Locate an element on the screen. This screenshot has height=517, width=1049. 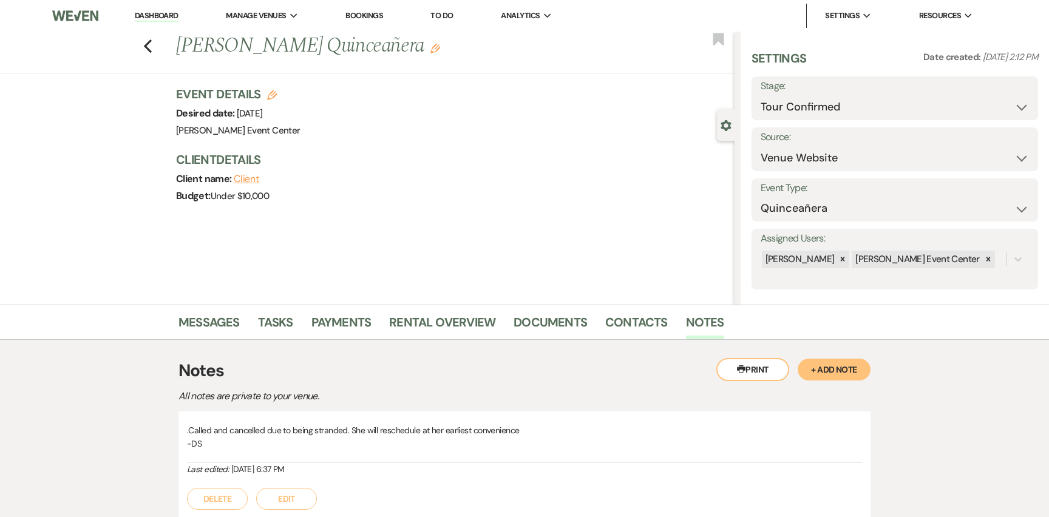
span: Settings is located at coordinates (842, 16).